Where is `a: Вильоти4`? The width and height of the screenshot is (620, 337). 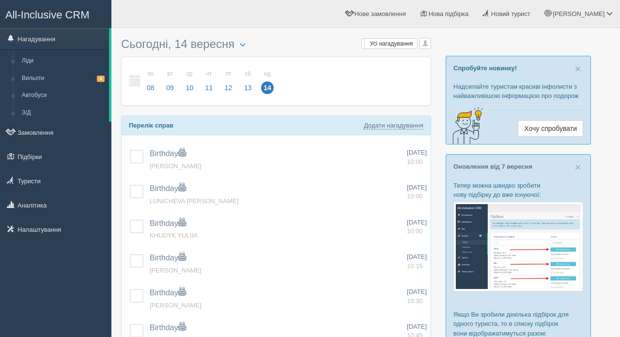
a: Вильоти4 is located at coordinates (63, 78).